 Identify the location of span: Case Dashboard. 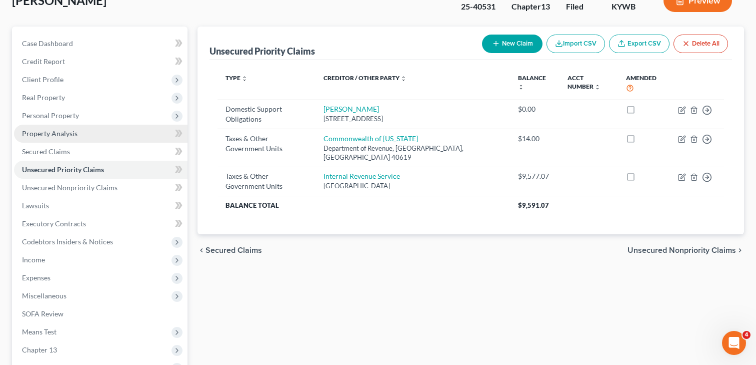
(48, 43).